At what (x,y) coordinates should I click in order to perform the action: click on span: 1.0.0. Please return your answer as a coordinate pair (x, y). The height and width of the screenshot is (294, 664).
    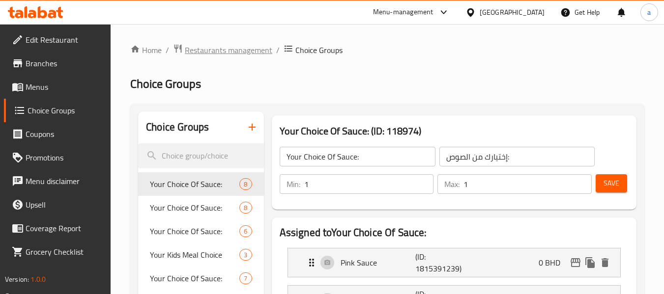
    Looking at the image, I should click on (38, 280).